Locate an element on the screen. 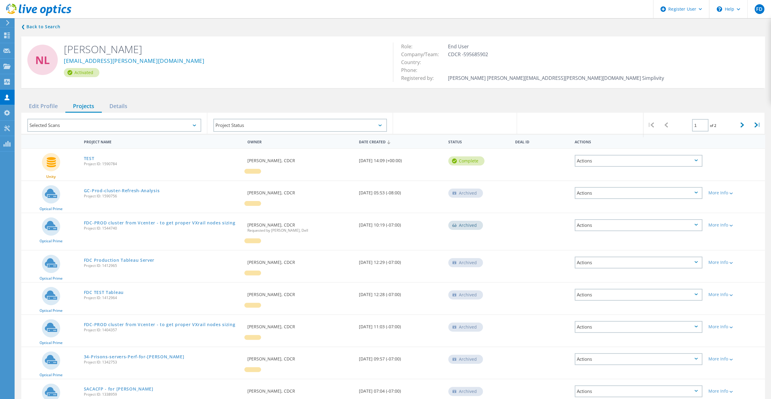 The height and width of the screenshot is (399, 771). a: Back to search is located at coordinates (41, 27).